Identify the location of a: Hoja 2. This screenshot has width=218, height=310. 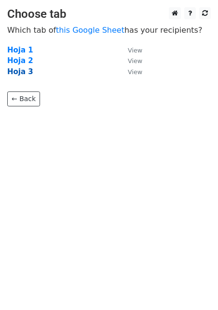
(20, 61).